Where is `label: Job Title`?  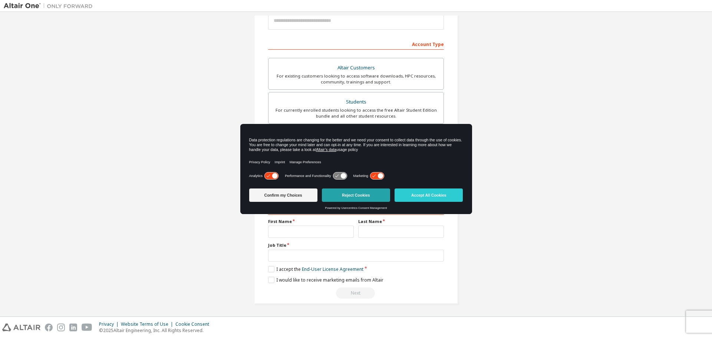
label: Job Title is located at coordinates (356, 245).